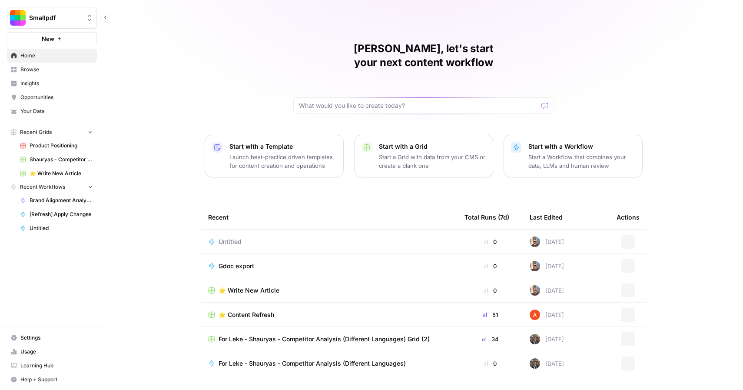  What do you see at coordinates (57, 379) in the screenshot?
I see `span: Help + Support` at bounding box center [57, 379].